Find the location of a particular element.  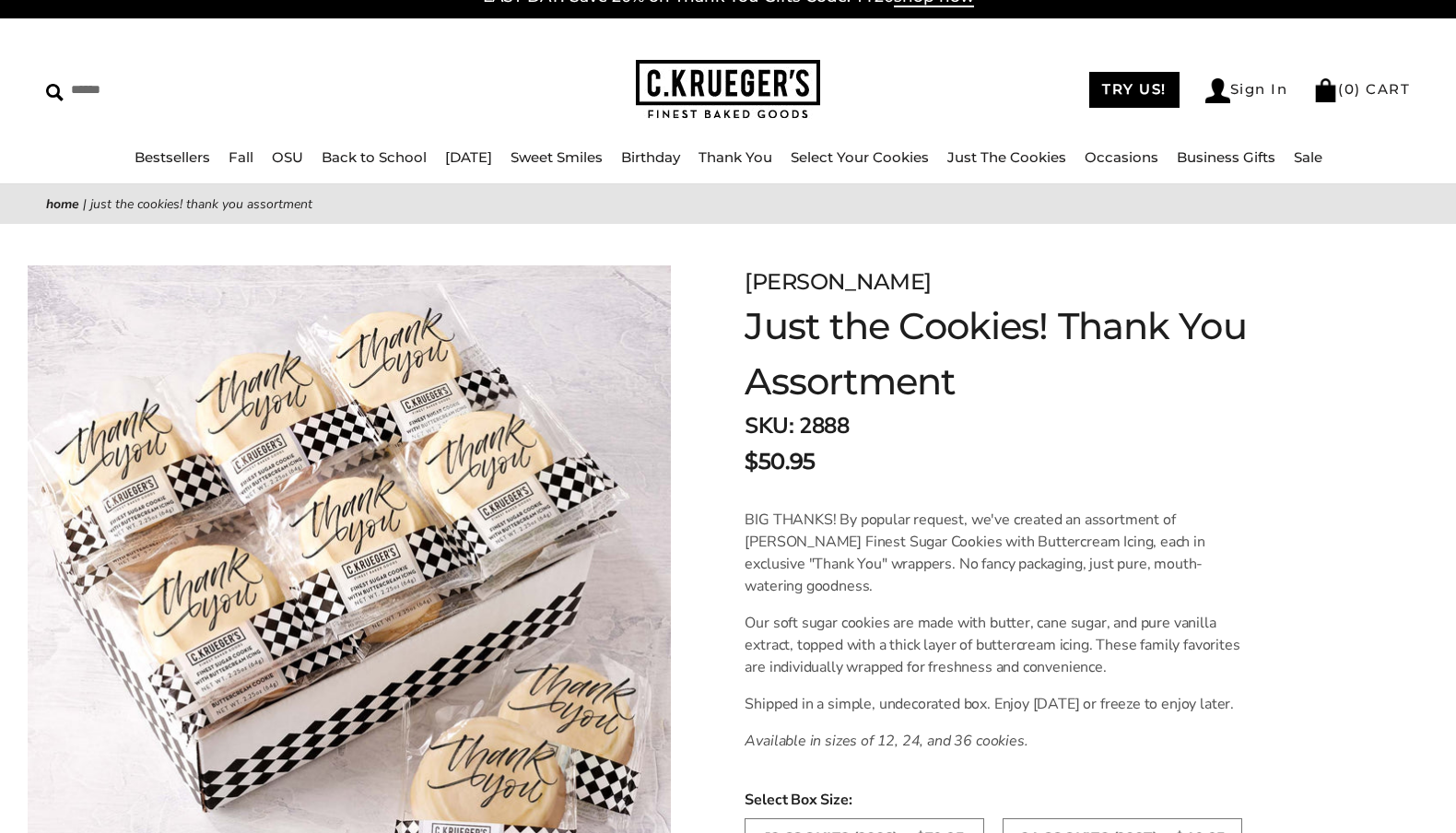

a: Select Your Cookies is located at coordinates (860, 157).